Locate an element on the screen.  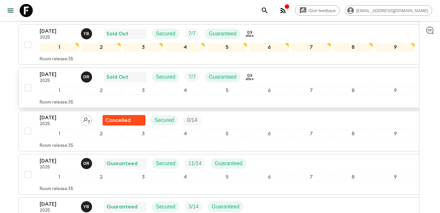
a: Give feedback is located at coordinates (317, 10).